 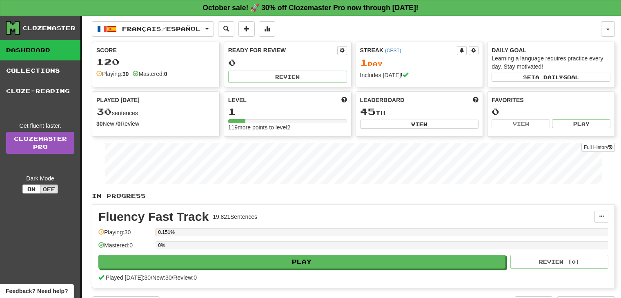 What do you see at coordinates (104, 111) in the screenshot?
I see `span: 30` at bounding box center [104, 111].